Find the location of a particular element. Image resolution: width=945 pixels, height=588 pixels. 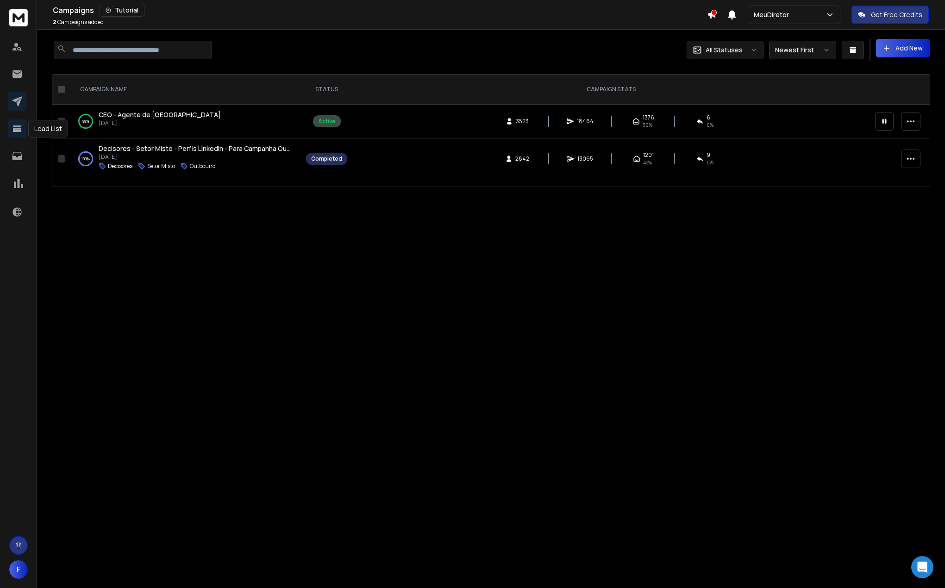

button: Add New is located at coordinates (903, 48).